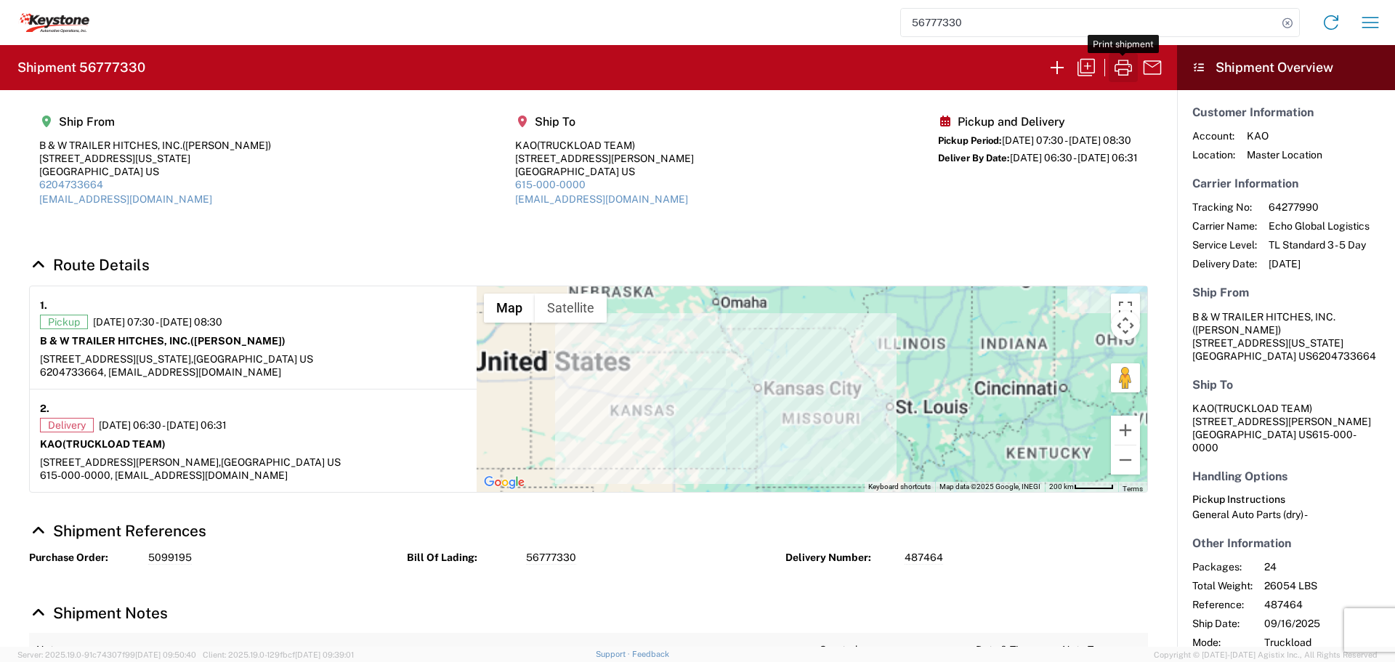 The image size is (1395, 662). I want to click on h5: Other Information, so click(1286, 543).